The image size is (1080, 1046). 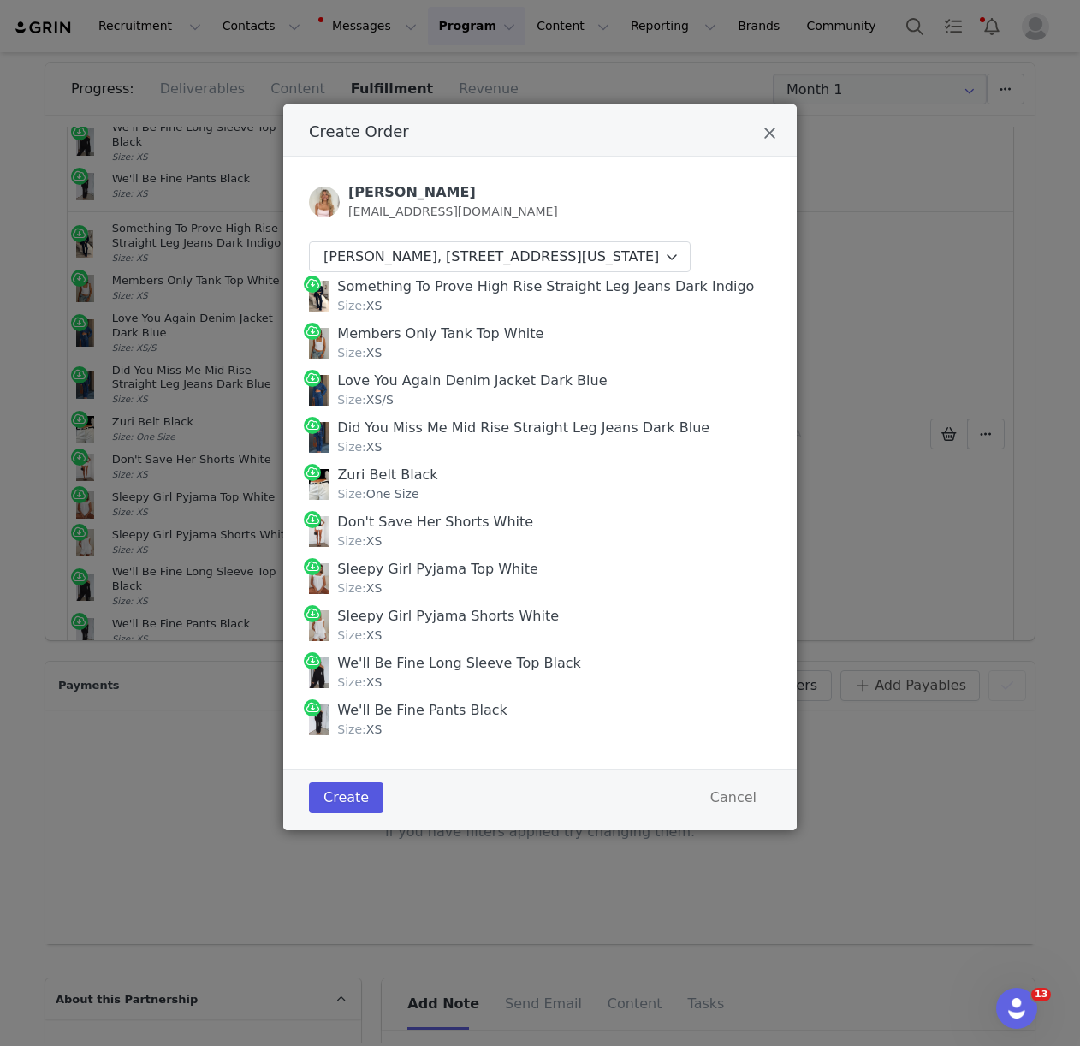 What do you see at coordinates (387, 475) in the screenshot?
I see `div: Zuri Belt Black` at bounding box center [387, 475].